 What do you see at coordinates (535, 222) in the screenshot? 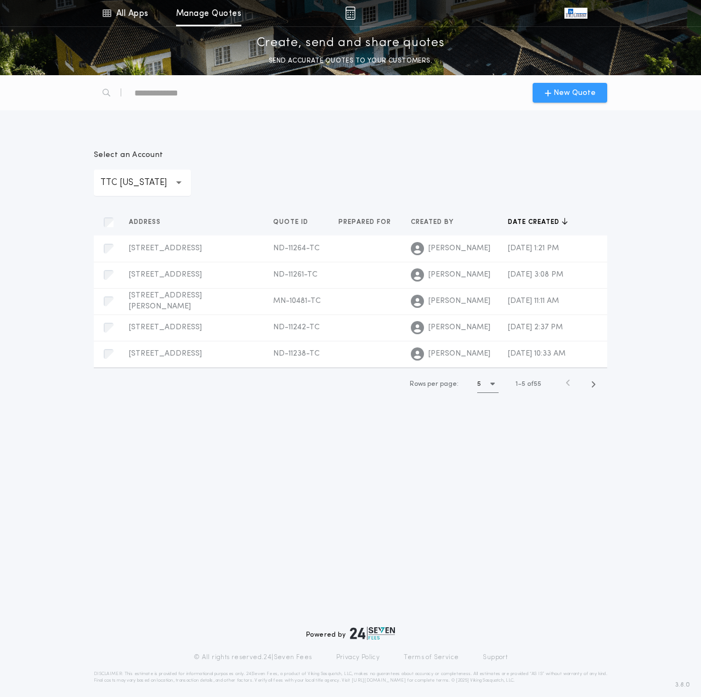
I see `span: Date created` at bounding box center [535, 222].